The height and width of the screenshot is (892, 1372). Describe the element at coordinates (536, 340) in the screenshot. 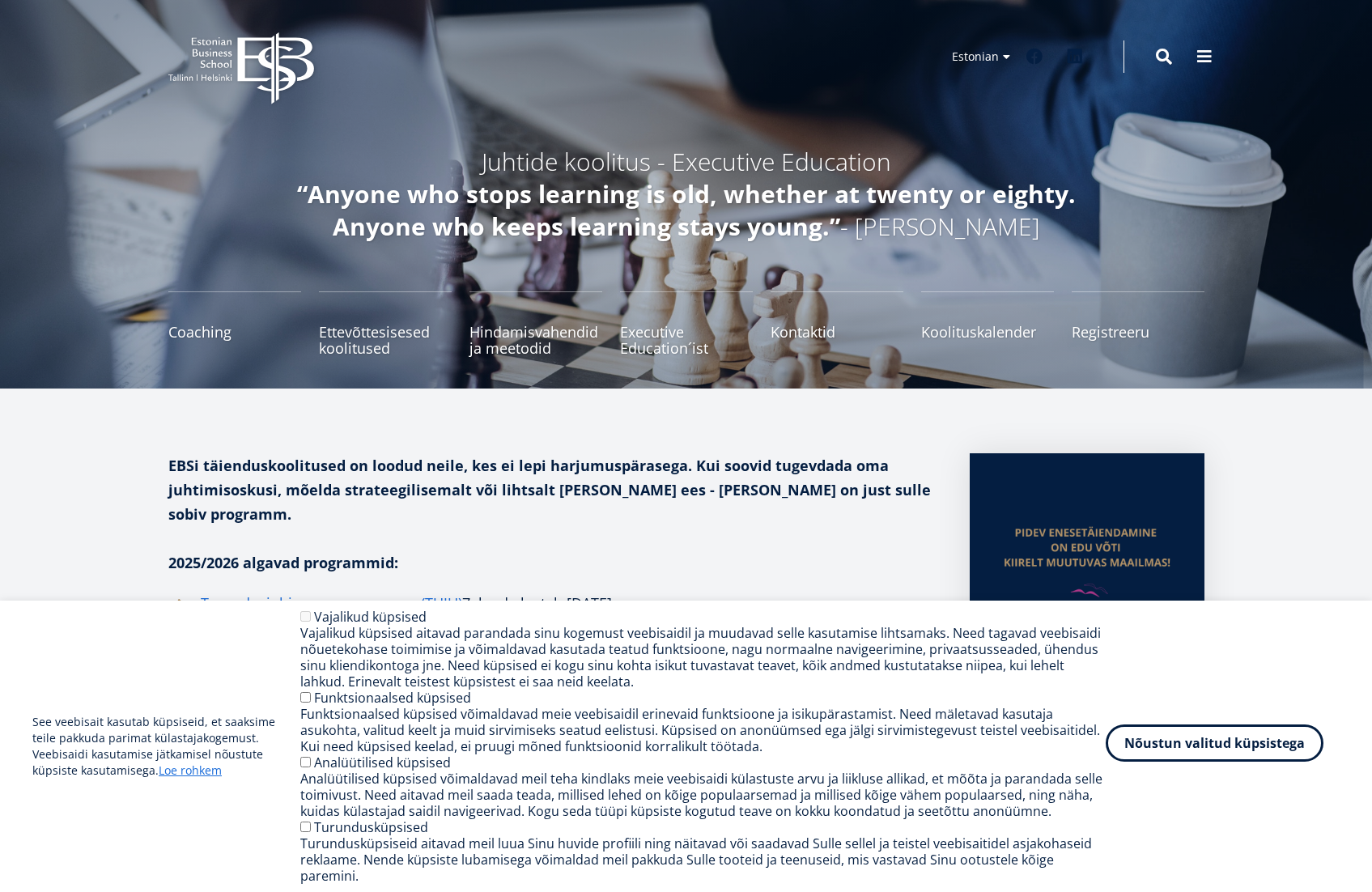

I see `span: Hindamisvahendid ja meetodid` at that location.